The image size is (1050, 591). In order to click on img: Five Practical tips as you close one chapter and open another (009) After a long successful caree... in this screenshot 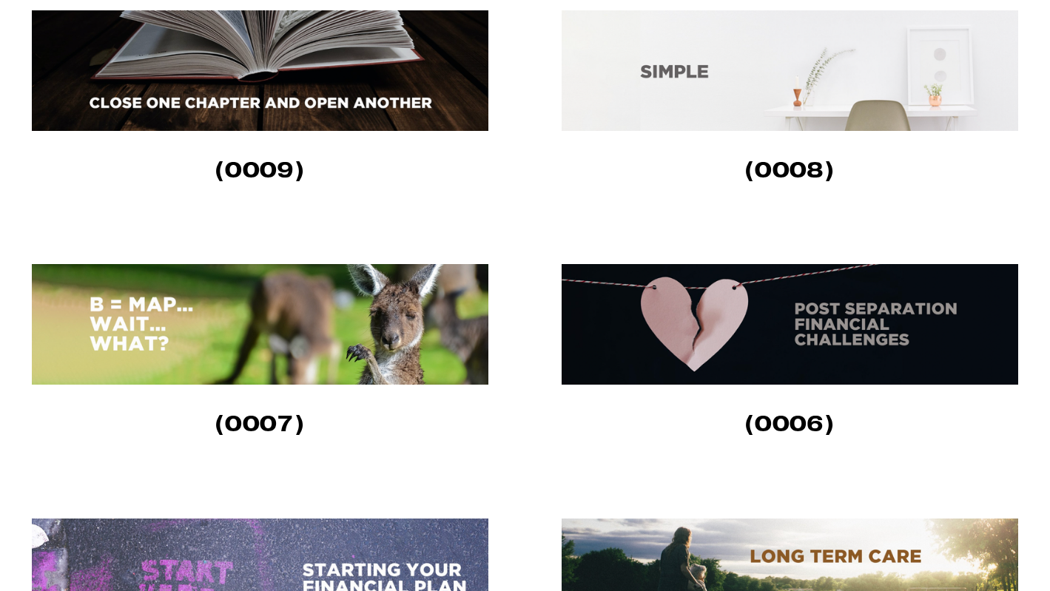, I will do `click(260, 70)`.